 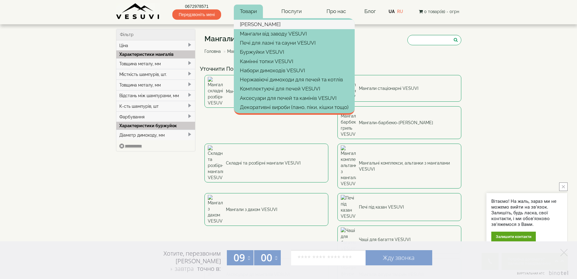 What do you see at coordinates (392, 12) in the screenshot?
I see `a: UA` at bounding box center [392, 12].